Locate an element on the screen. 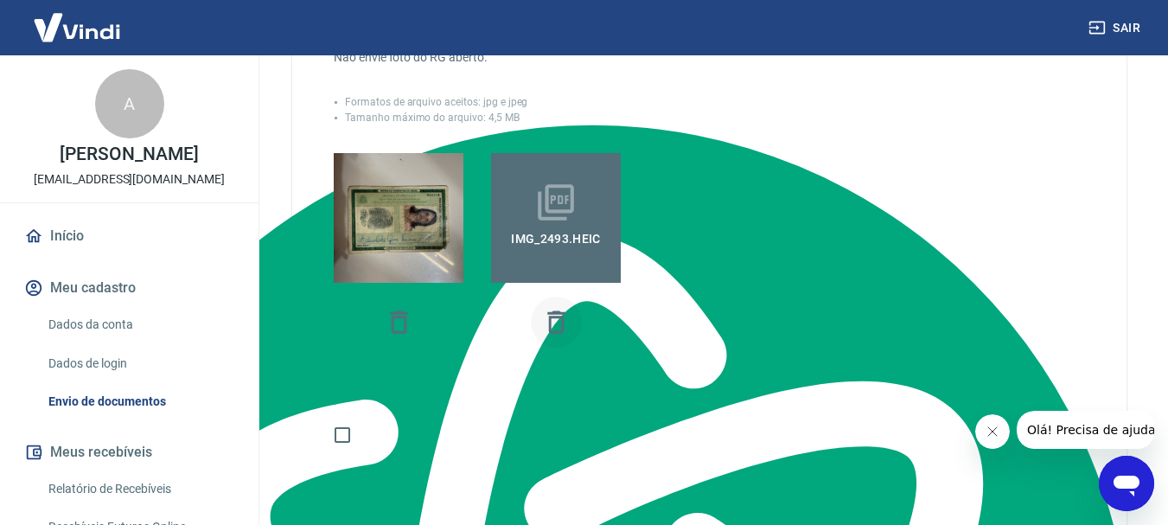 Image resolution: width=1168 pixels, height=525 pixels. button: Meus recebíveis is located at coordinates (129, 452).